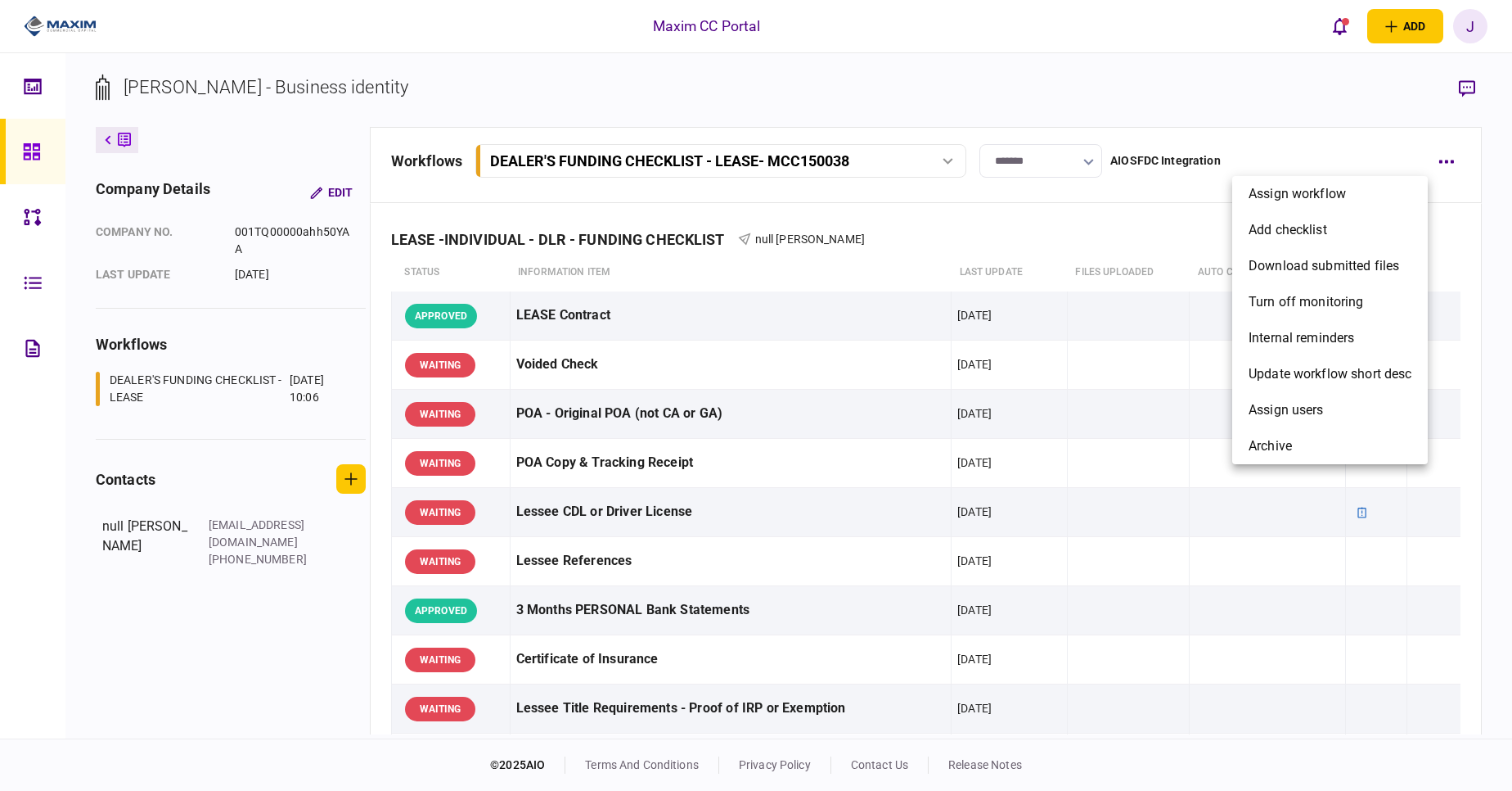 The image size is (1512, 791). I want to click on span: Update workflow short desc, so click(1330, 375).